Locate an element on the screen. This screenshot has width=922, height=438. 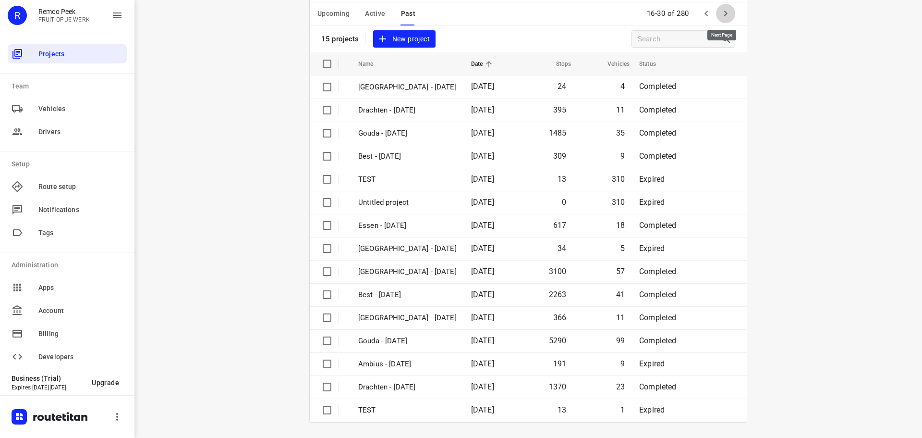
span: Upcoming is located at coordinates (333, 13).